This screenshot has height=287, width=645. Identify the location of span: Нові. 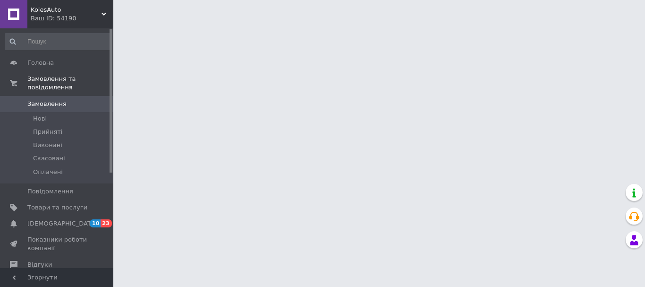
(40, 119).